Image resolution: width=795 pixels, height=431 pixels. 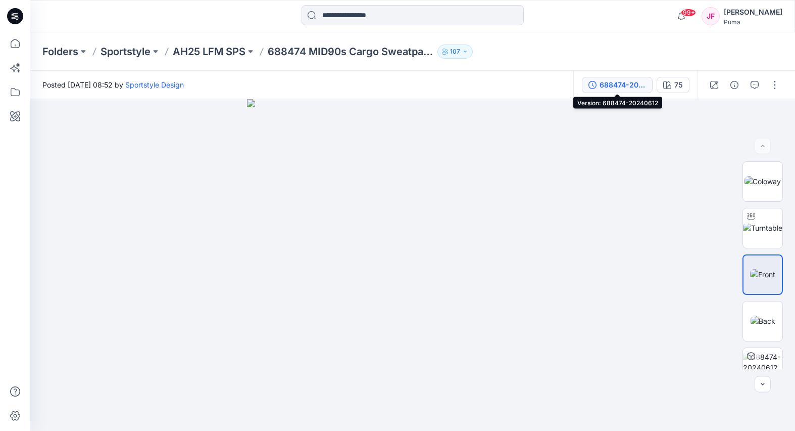 What do you see at coordinates (753, 22) in the screenshot?
I see `div: Puma` at bounding box center [753, 22].